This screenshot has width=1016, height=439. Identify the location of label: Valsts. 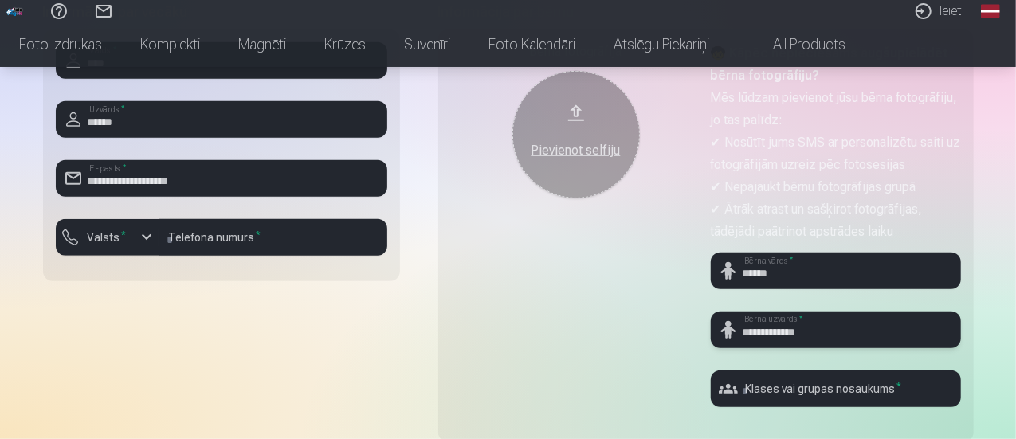
(107, 238).